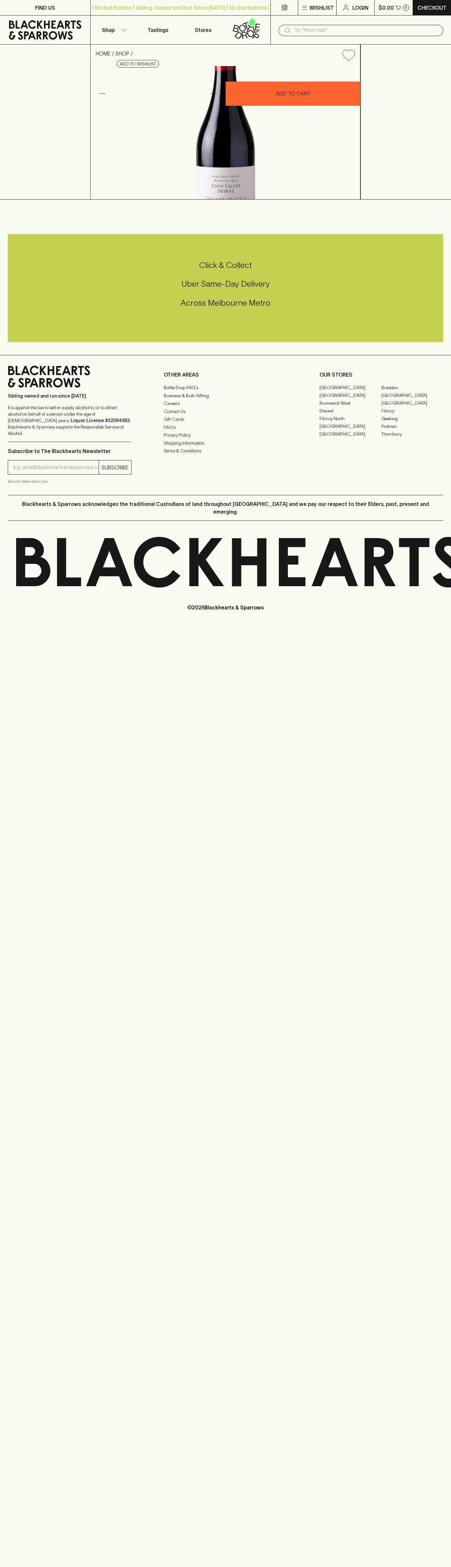 The height and width of the screenshot is (1567, 451). What do you see at coordinates (366, 30) in the screenshot?
I see `input: Try "Pinot noir"` at bounding box center [366, 30].